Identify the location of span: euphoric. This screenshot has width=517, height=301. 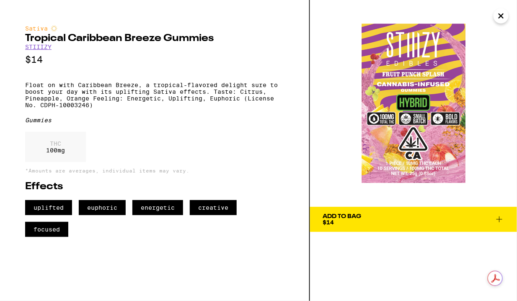
(102, 208).